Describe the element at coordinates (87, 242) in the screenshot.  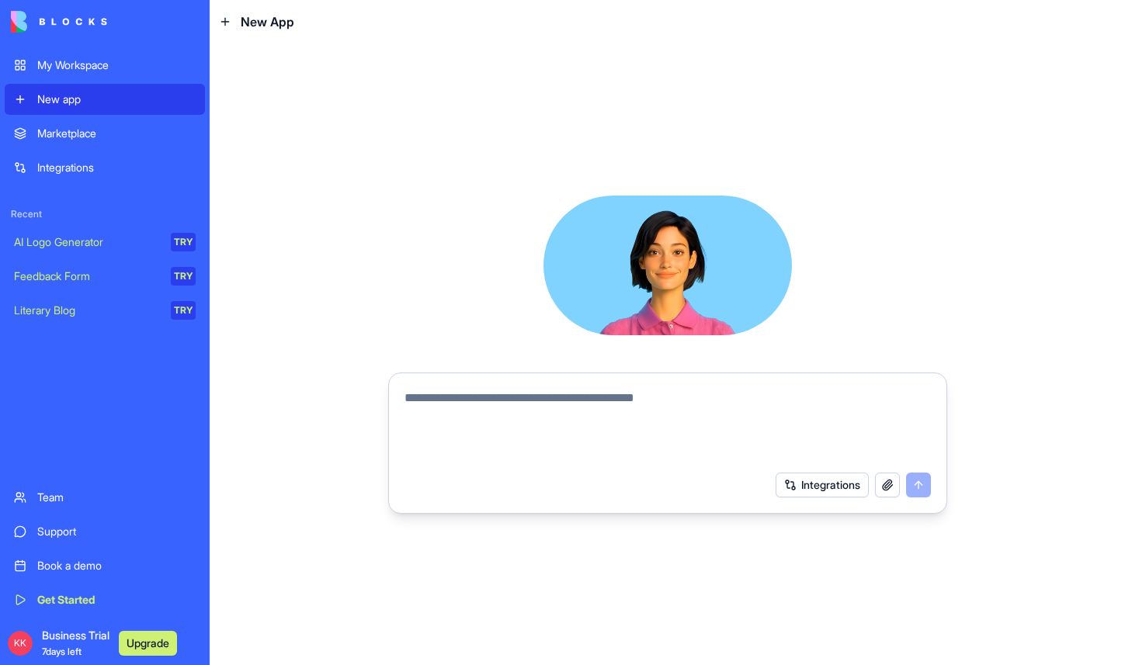
I see `div: AI Logo Generator` at that location.